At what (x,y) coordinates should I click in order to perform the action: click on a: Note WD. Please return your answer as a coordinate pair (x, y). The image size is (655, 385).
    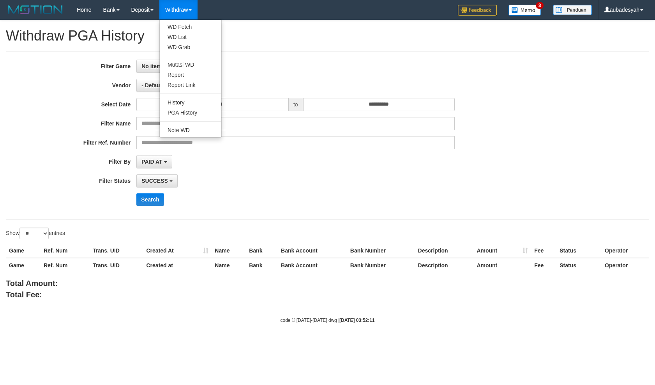
    Looking at the image, I should click on (191, 130).